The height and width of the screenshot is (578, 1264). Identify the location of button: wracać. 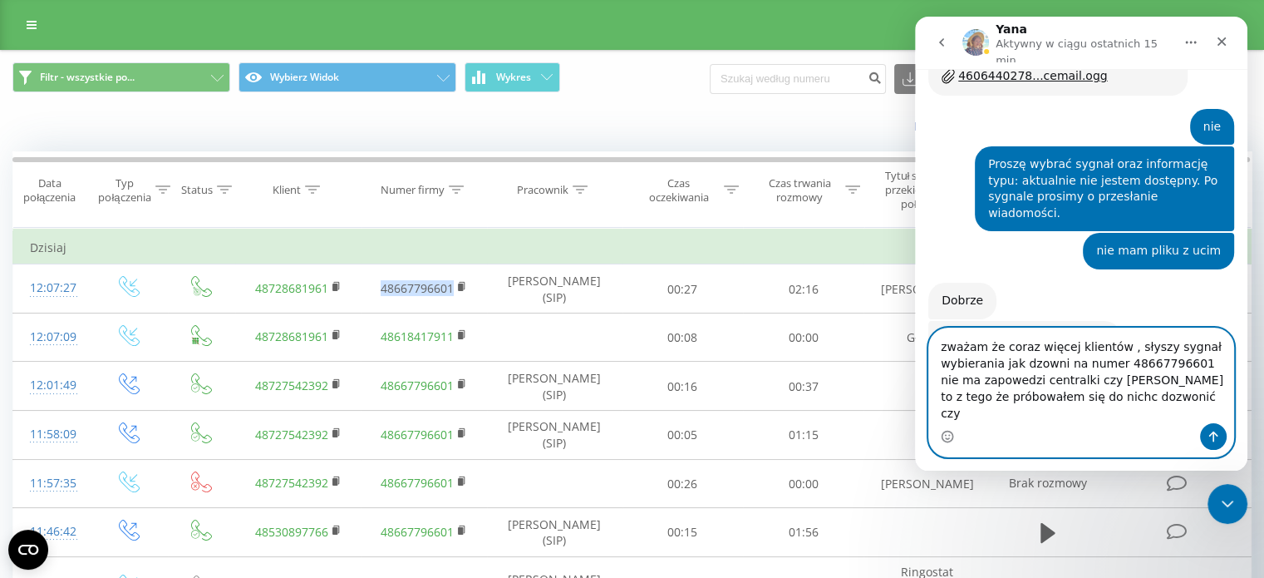
(27, 26).